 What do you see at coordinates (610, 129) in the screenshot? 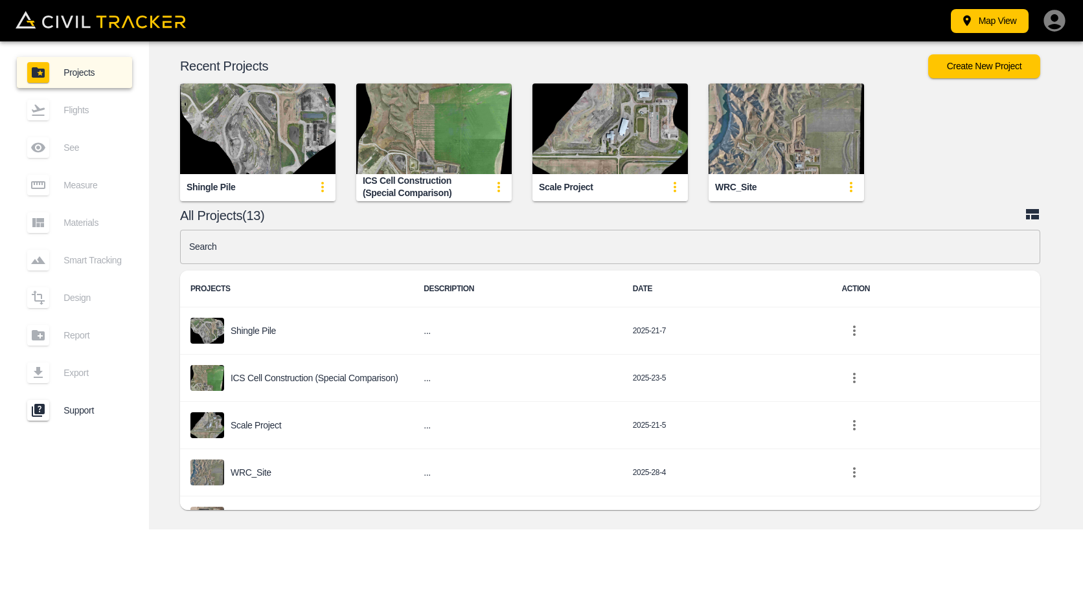
I see `img: Scale Project` at bounding box center [610, 129].